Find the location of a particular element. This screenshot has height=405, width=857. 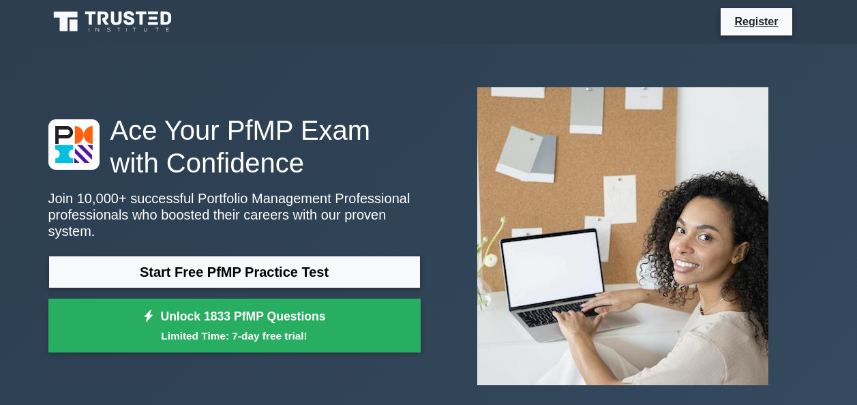

small: Limited Time: 7-day free trial! is located at coordinates (235, 335).